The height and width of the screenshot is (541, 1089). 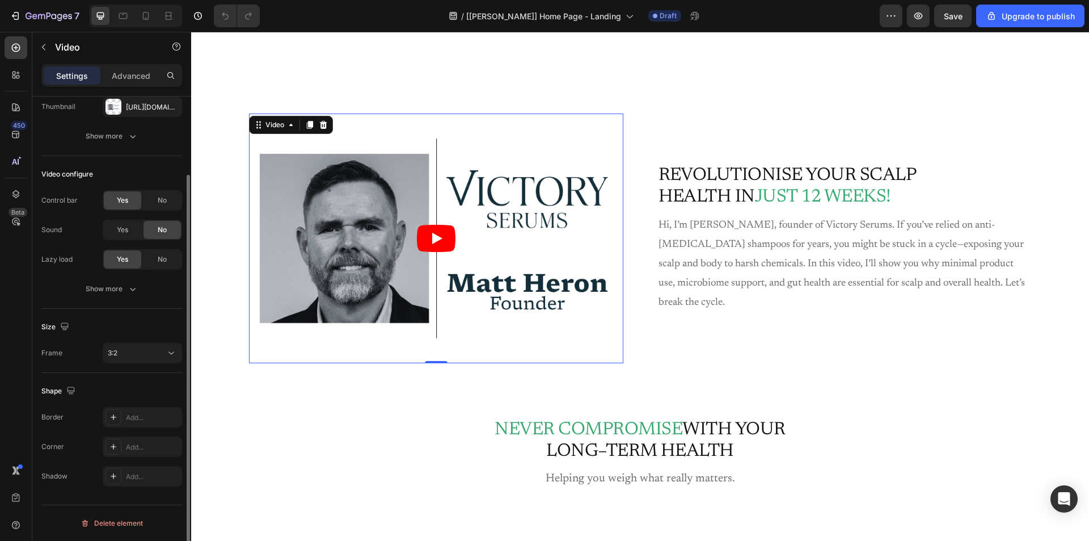 What do you see at coordinates (52, 230) in the screenshot?
I see `div: Sound` at bounding box center [52, 230].